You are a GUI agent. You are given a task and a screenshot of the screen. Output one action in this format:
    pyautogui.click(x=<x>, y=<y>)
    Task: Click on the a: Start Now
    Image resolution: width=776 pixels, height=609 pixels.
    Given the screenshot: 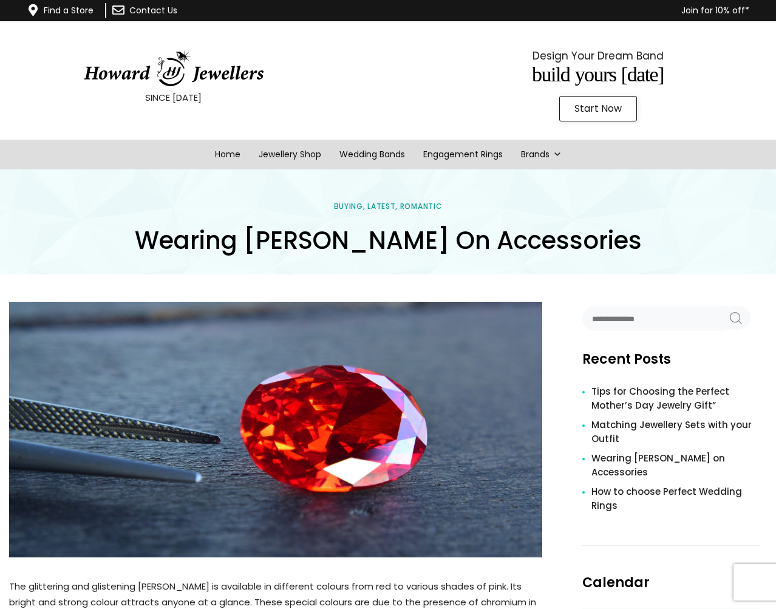 What is the action you would take?
    pyautogui.click(x=598, y=109)
    